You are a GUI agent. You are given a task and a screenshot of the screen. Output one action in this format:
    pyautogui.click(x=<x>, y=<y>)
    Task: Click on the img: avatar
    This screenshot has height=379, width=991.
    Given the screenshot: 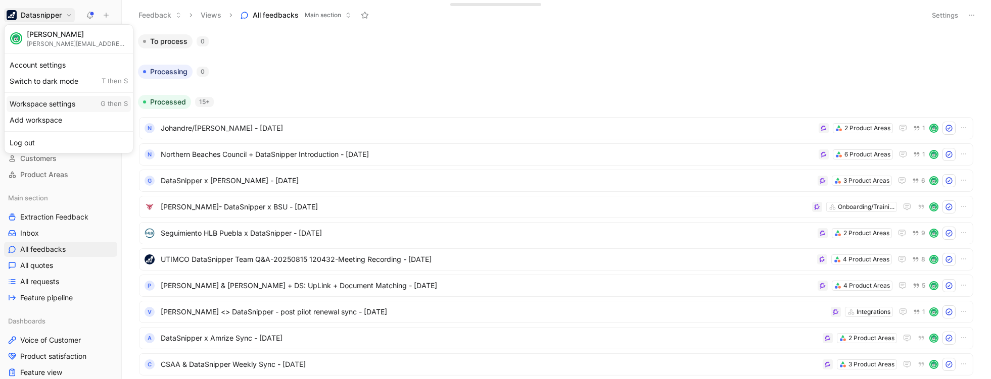 What is the action you would take?
    pyautogui.click(x=16, y=38)
    